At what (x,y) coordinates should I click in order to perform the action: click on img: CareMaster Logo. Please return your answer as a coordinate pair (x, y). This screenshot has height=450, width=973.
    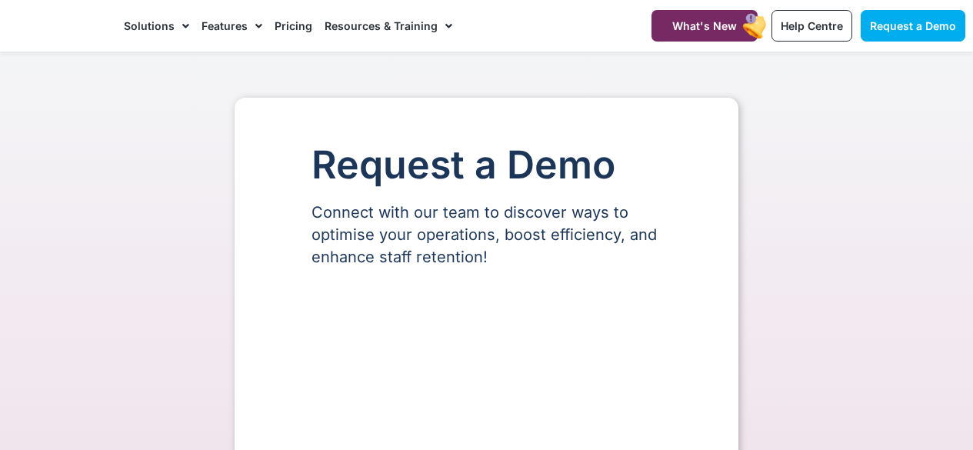
    Looking at the image, I should click on (58, 25).